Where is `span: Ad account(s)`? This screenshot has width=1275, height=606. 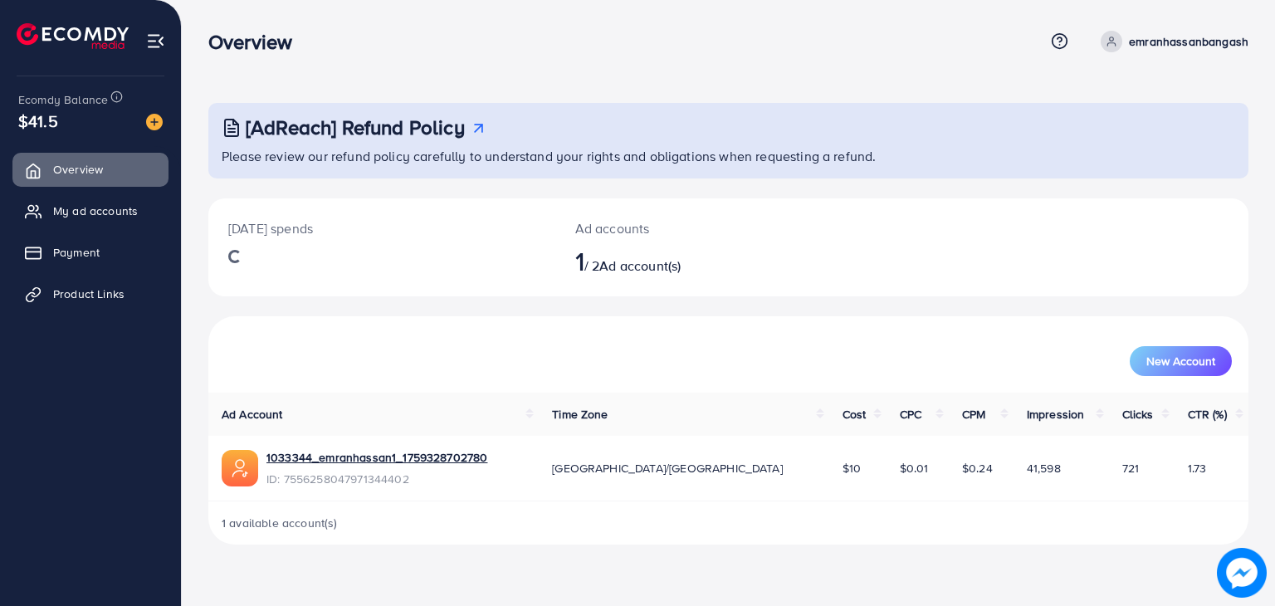 span: Ad account(s) is located at coordinates (640, 266).